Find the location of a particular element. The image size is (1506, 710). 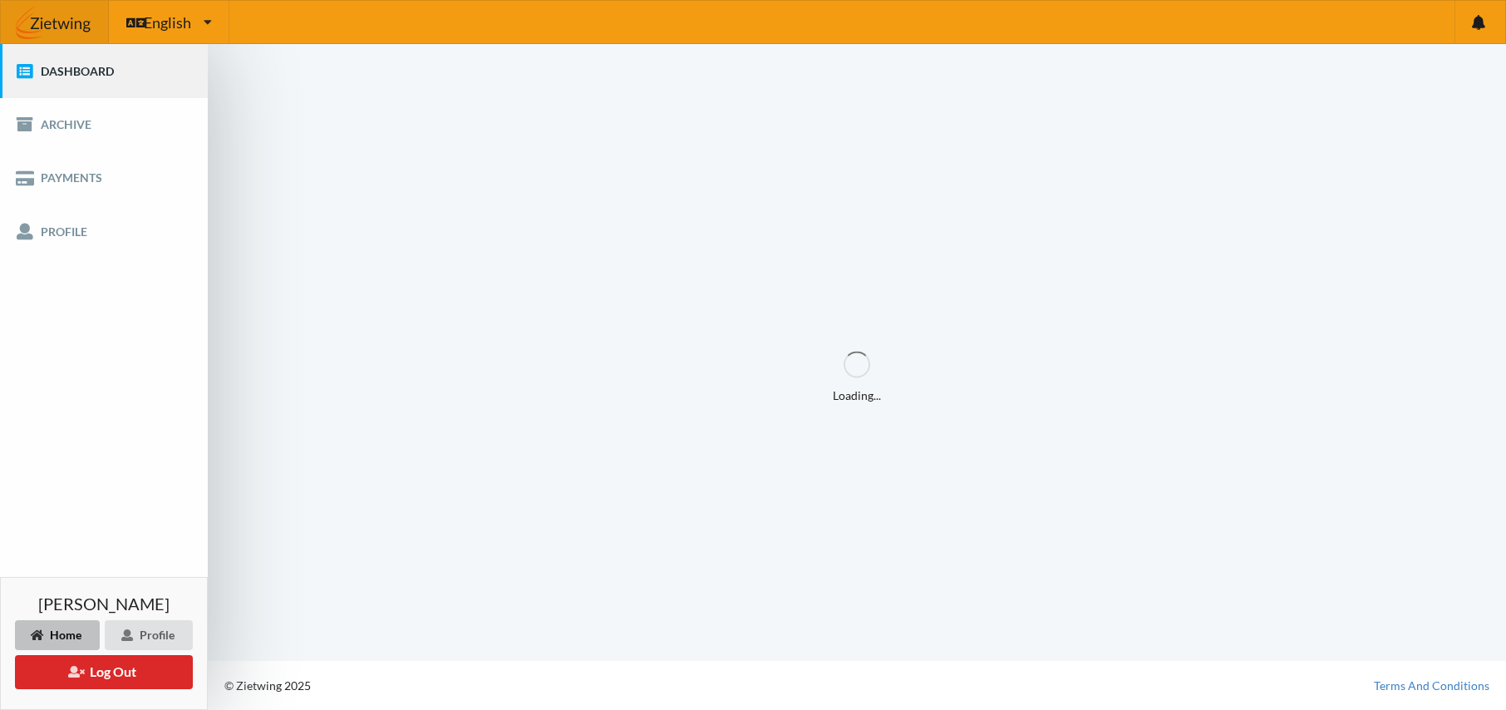

span: English is located at coordinates (167, 22).